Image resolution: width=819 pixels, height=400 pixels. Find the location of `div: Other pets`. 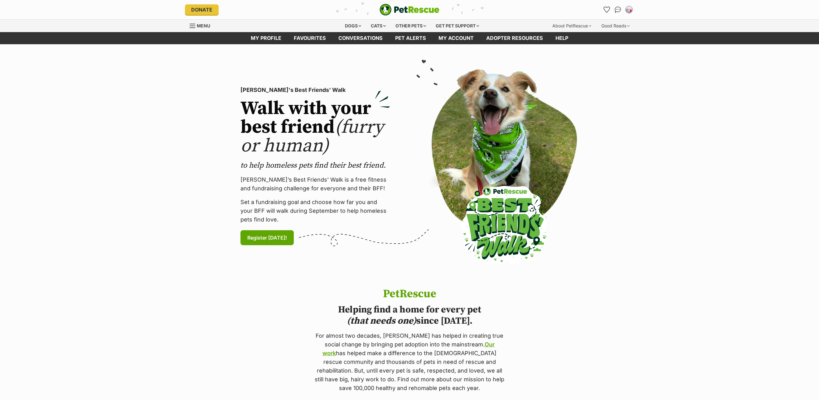

div: Other pets is located at coordinates (411, 26).